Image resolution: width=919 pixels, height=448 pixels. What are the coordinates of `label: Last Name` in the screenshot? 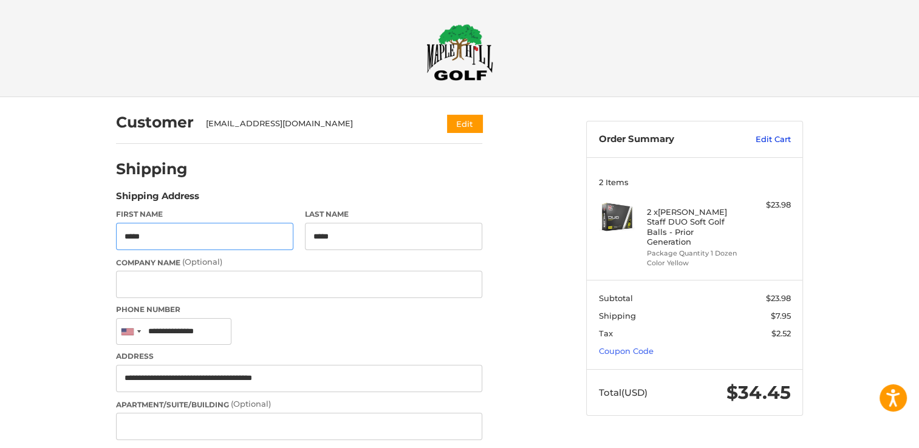 It's located at (394, 214).